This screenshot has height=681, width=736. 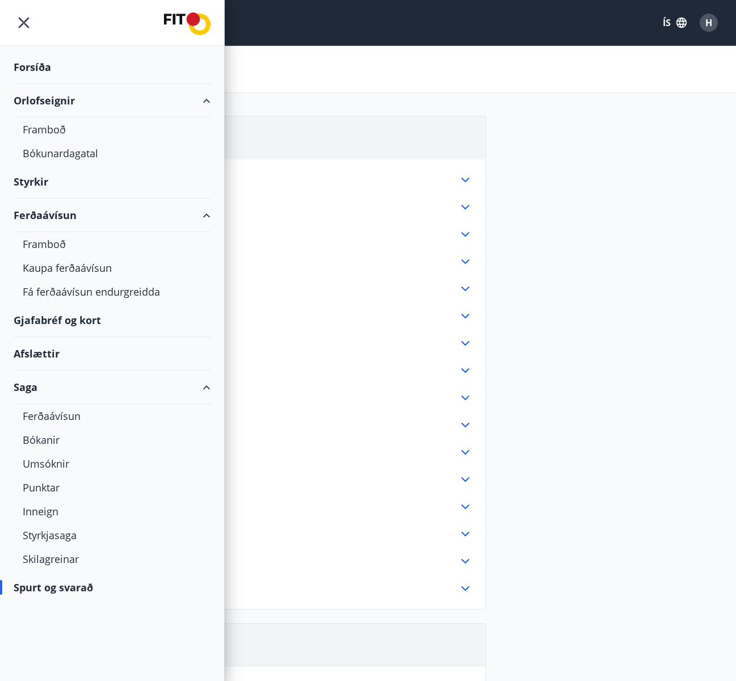 What do you see at coordinates (250, 207) in the screenshot?
I see `div: Umgengni` at bounding box center [250, 207].